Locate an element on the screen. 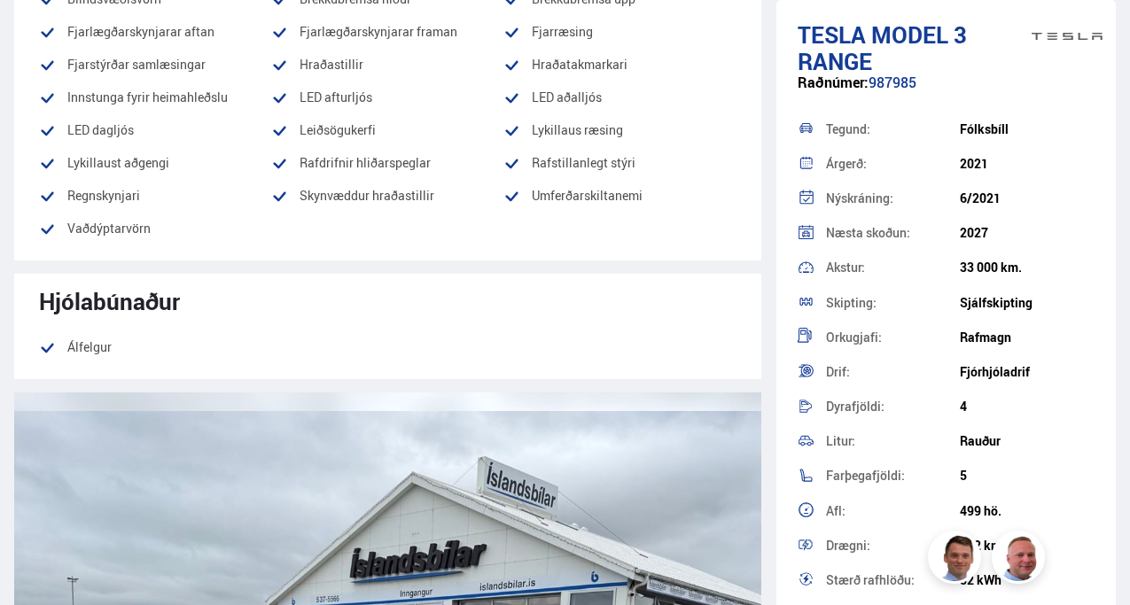 The image size is (1130, 605). div: Rafmagn is located at coordinates (1027, 338).